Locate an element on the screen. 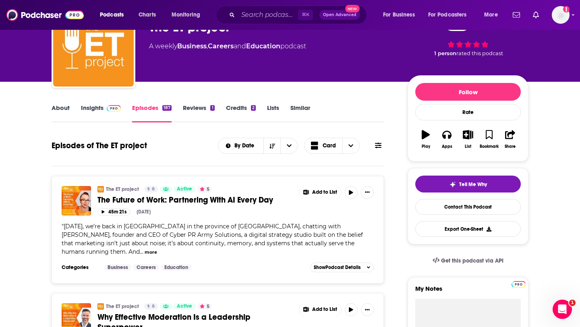  button: Share is located at coordinates (510, 139).